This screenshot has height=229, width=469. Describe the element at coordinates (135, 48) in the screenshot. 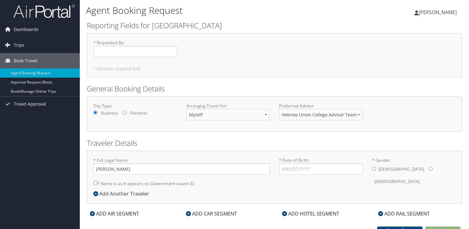

I see `label: * Requested By :` at that location.